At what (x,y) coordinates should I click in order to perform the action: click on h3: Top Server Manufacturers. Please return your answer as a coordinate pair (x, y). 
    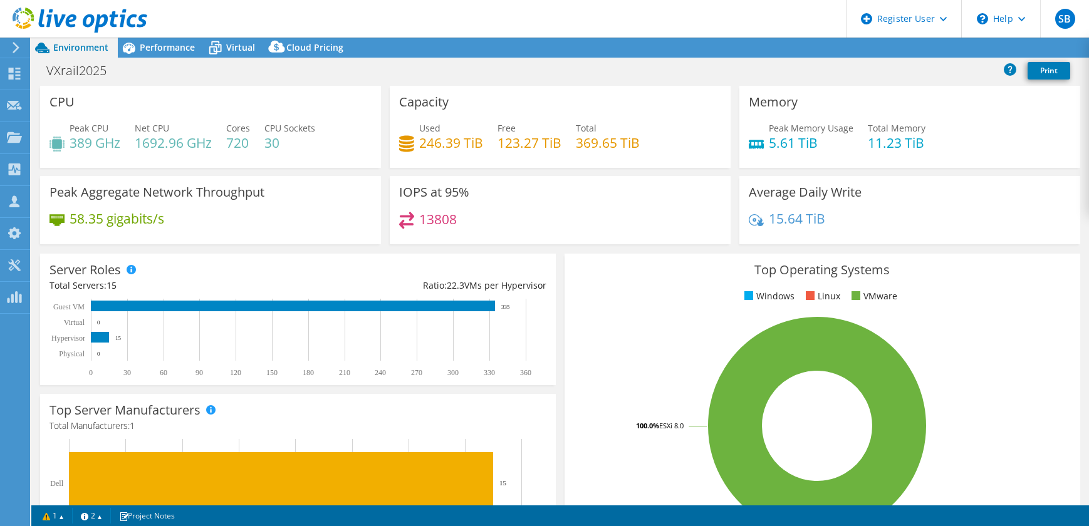
    Looking at the image, I should click on (125, 410).